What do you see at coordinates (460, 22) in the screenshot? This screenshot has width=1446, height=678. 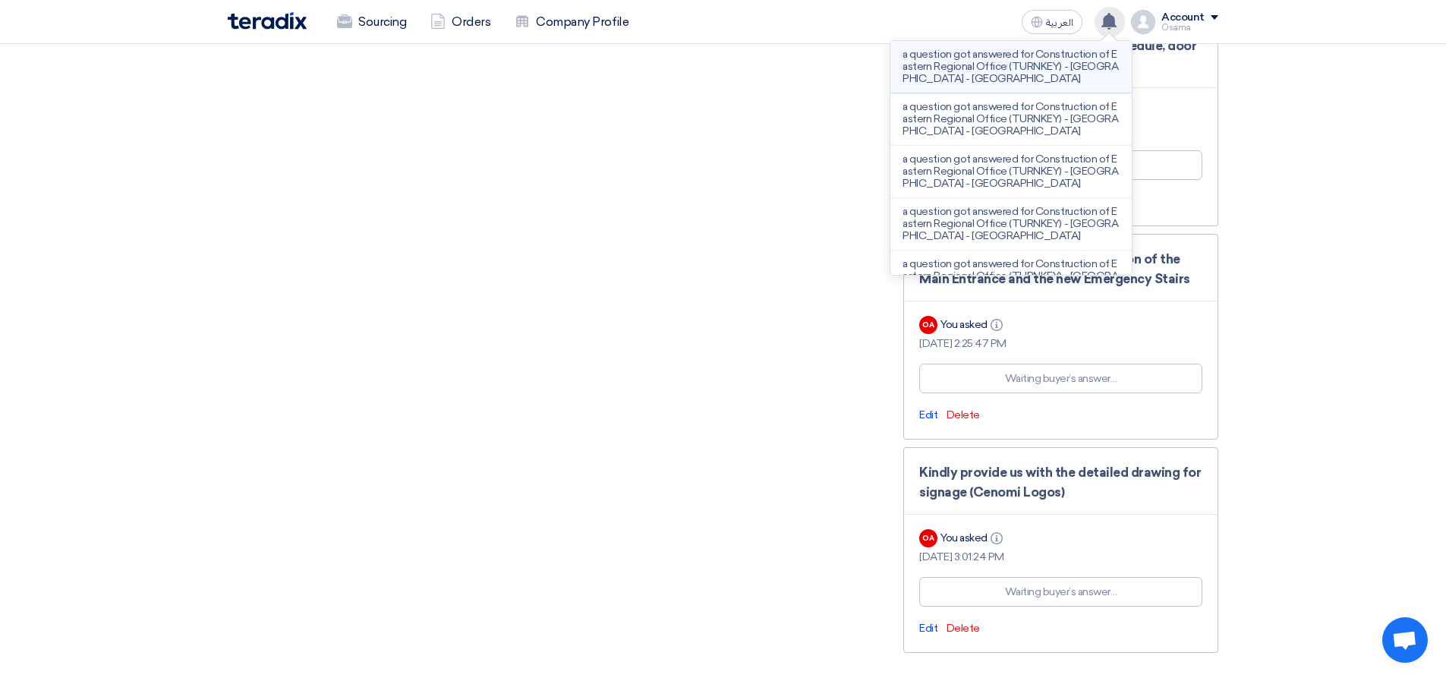 I see `a: Orders` at bounding box center [460, 22].